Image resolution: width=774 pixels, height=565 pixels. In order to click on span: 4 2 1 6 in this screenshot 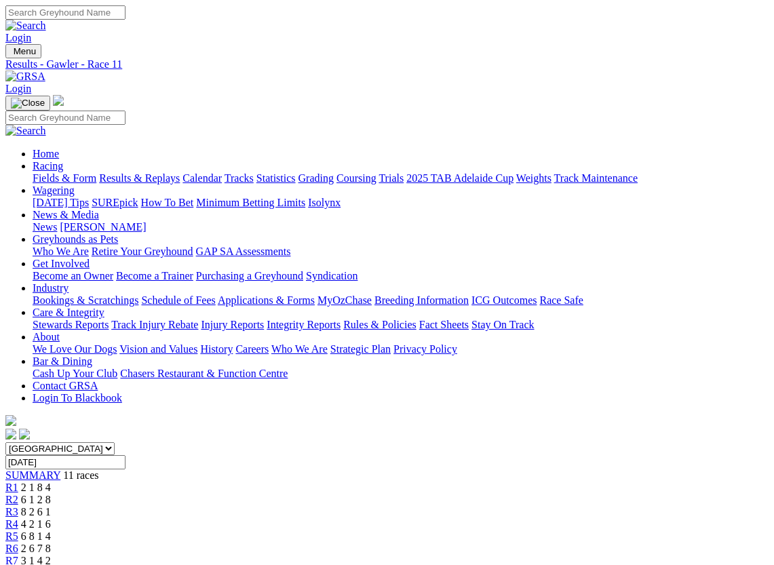, I will do `click(36, 524)`.